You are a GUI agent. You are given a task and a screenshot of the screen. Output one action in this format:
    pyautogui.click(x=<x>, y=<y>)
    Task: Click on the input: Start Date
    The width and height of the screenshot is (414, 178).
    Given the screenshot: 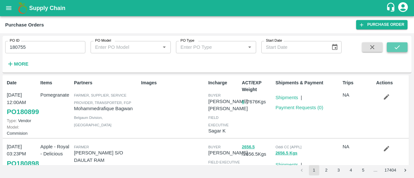 What is the action you would take?
    pyautogui.click(x=294, y=47)
    